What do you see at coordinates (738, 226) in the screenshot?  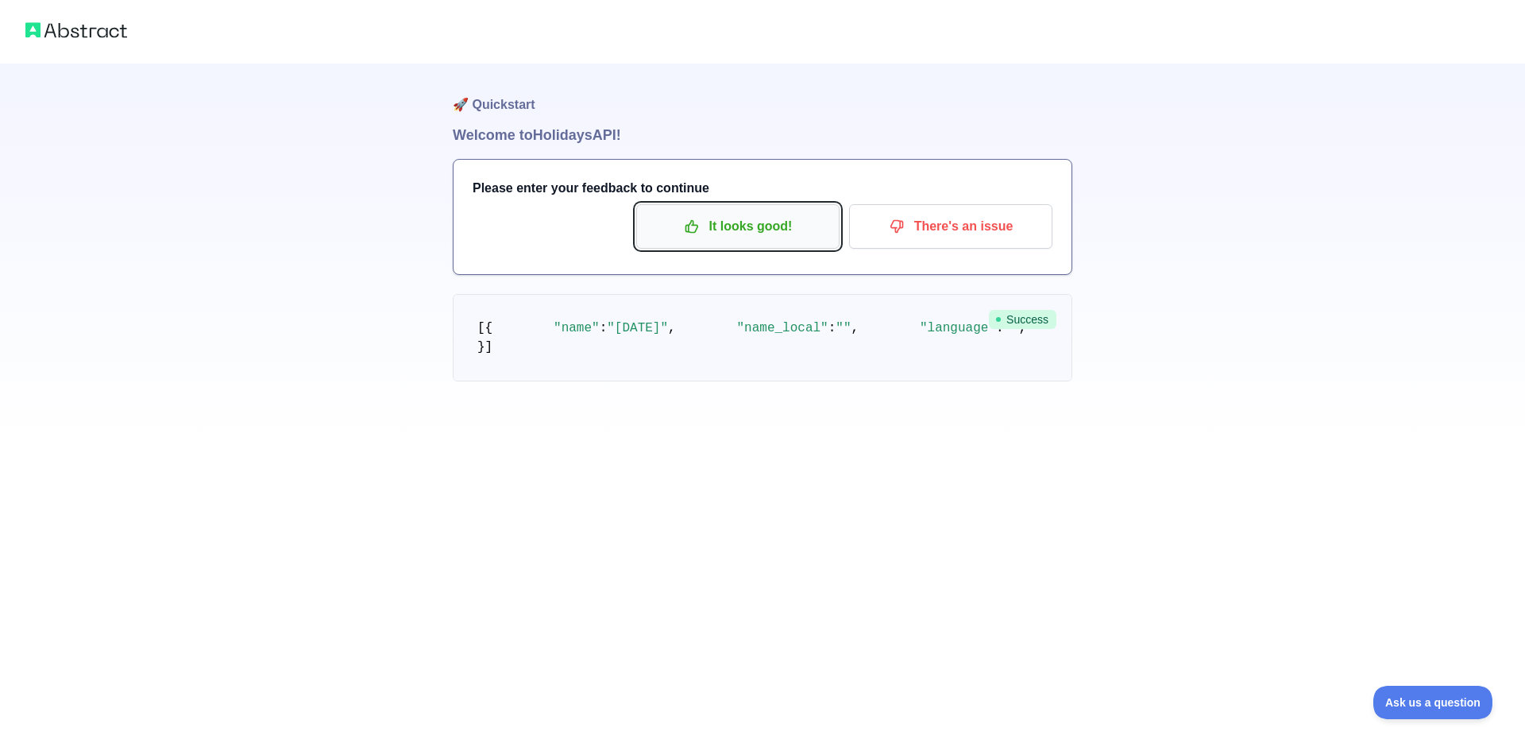 I see `p: It looks good!` at bounding box center [738, 226].